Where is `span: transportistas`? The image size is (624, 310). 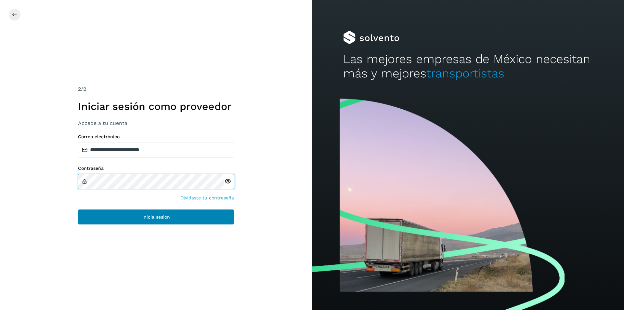
span: transportistas is located at coordinates (466, 73).